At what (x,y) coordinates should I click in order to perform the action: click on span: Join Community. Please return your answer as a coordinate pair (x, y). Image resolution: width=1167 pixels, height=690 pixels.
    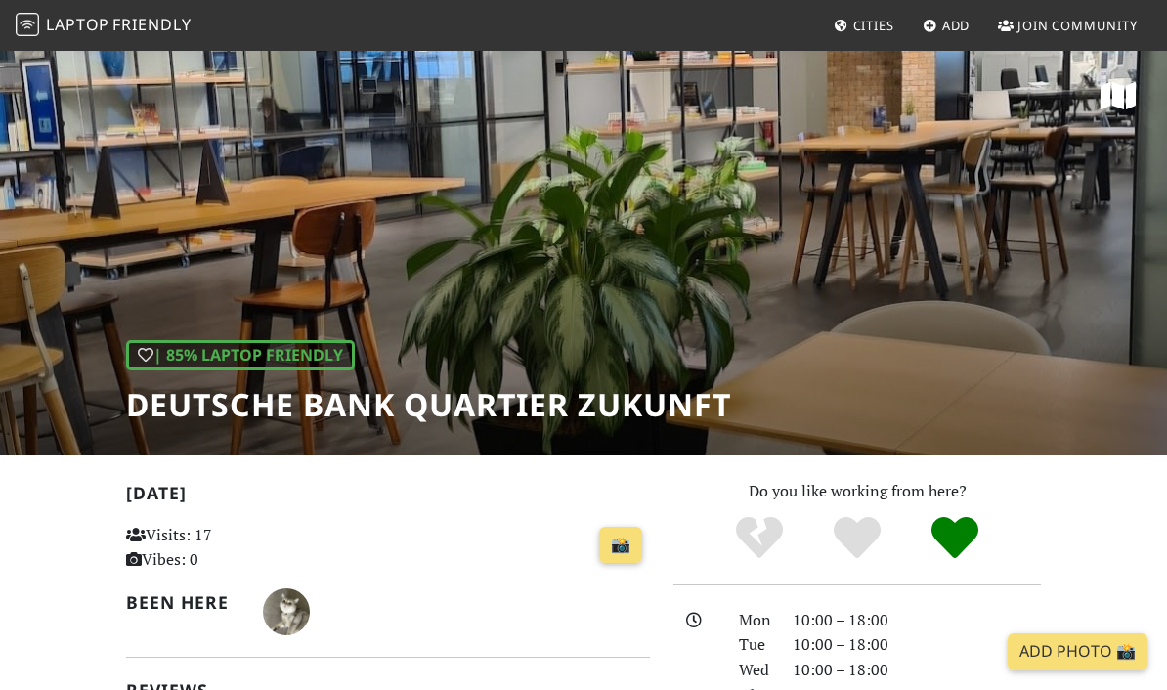
    Looking at the image, I should click on (1077, 25).